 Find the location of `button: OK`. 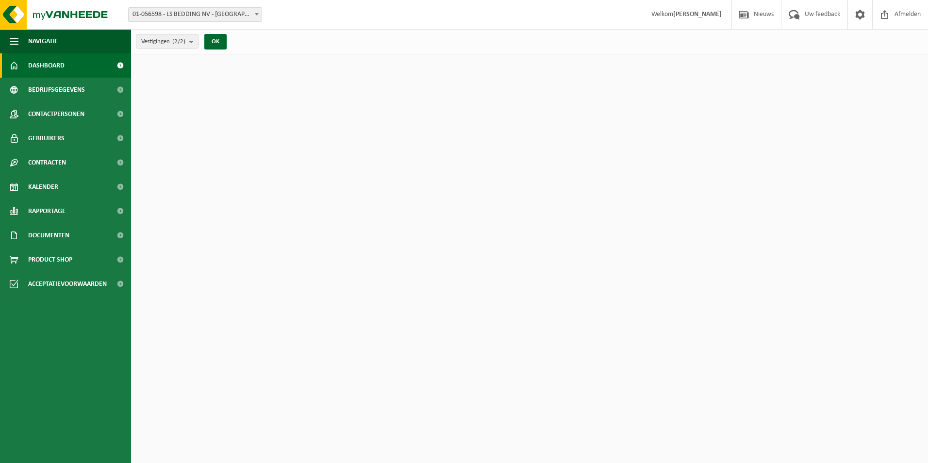

button: OK is located at coordinates (215, 42).